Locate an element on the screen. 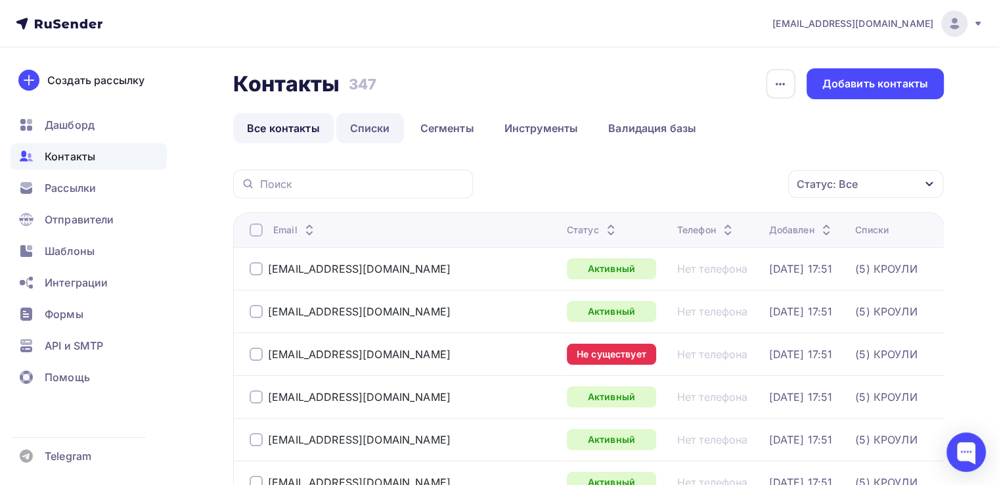 The width and height of the screenshot is (999, 485). div: Телефон is located at coordinates (706, 230).